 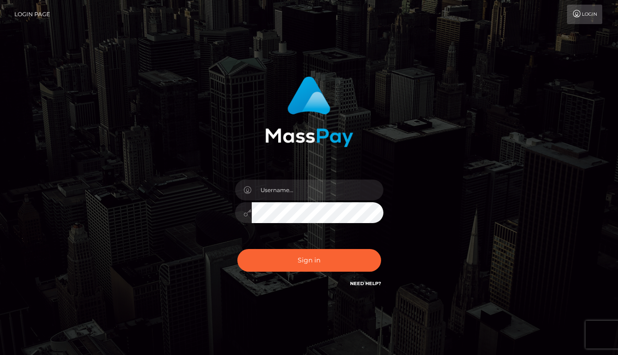 What do you see at coordinates (32, 14) in the screenshot?
I see `a: Login Page` at bounding box center [32, 14].